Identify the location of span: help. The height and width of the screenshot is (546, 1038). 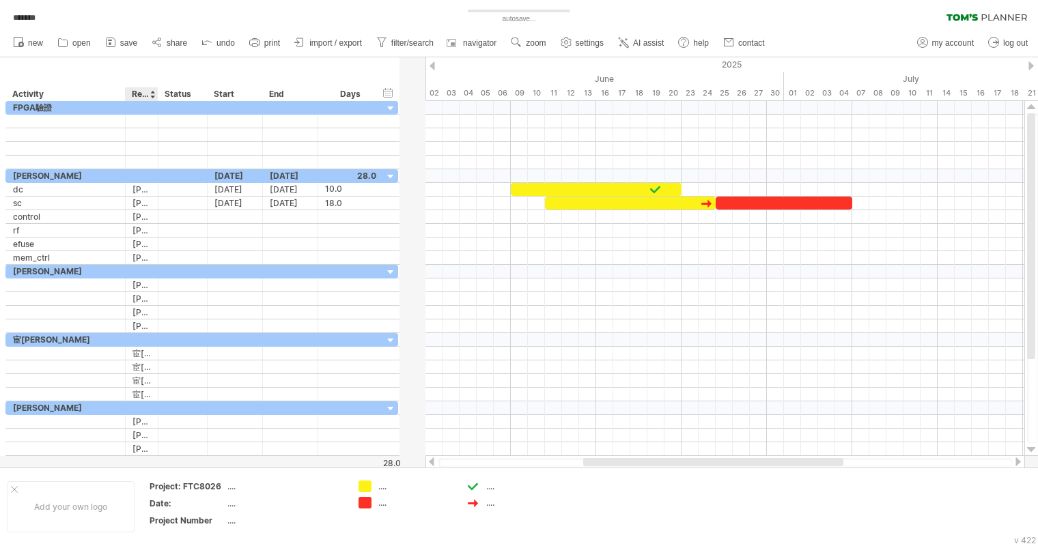
(701, 43).